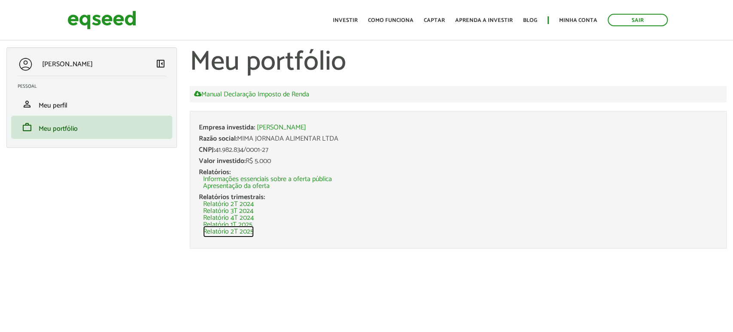 The height and width of the screenshot is (332, 733). What do you see at coordinates (161, 64) in the screenshot?
I see `a: Colapsar menu` at bounding box center [161, 64].